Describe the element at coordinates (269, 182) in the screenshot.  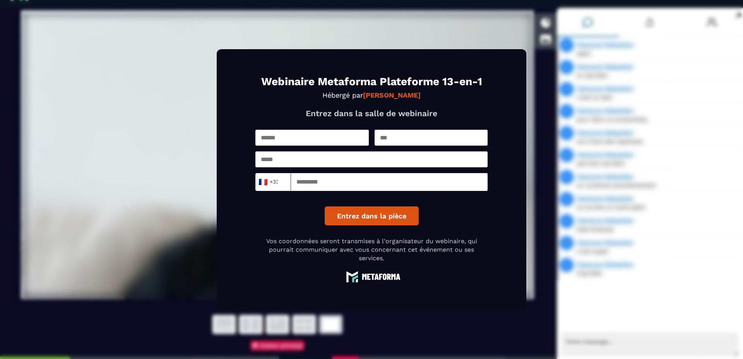
I see `span: +33` at that location.